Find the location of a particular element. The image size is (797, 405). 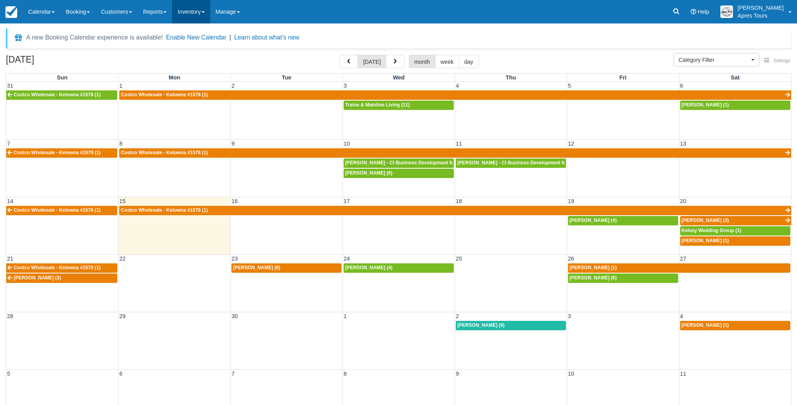

span: Traine & Mainline Living (11) is located at coordinates (377, 105).